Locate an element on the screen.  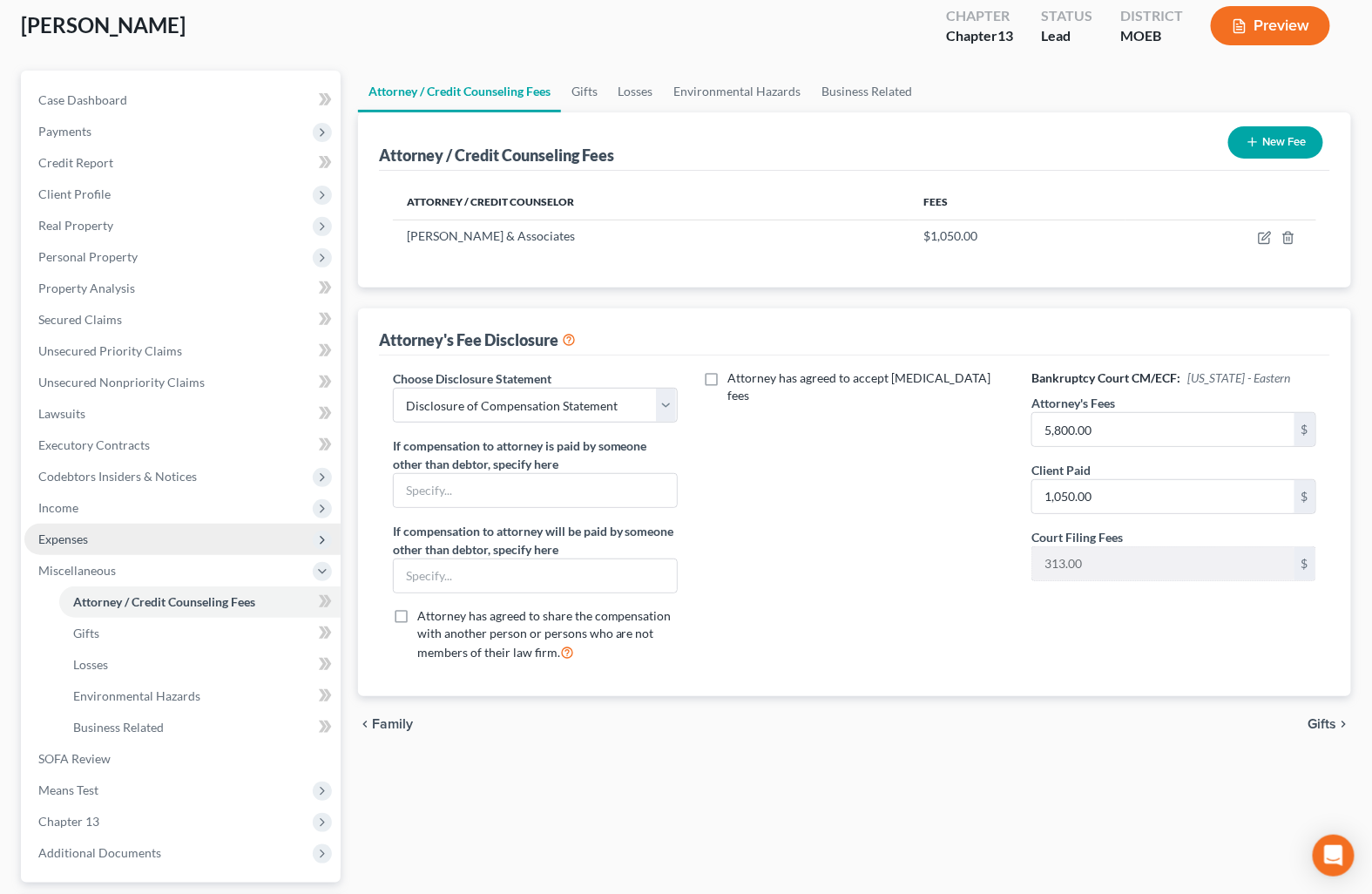
span: $1,050.00 is located at coordinates (951, 235).